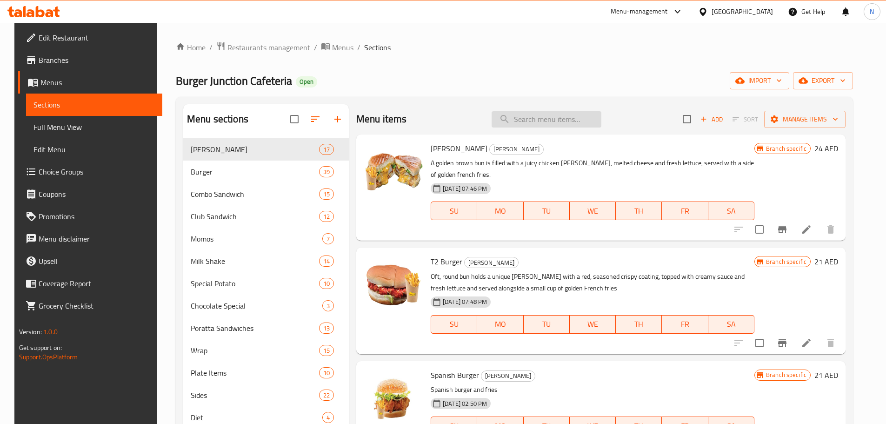 The height and width of the screenshot is (424, 886). What do you see at coordinates (255, 194) in the screenshot?
I see `span: Combo Sandwich` at bounding box center [255, 194].